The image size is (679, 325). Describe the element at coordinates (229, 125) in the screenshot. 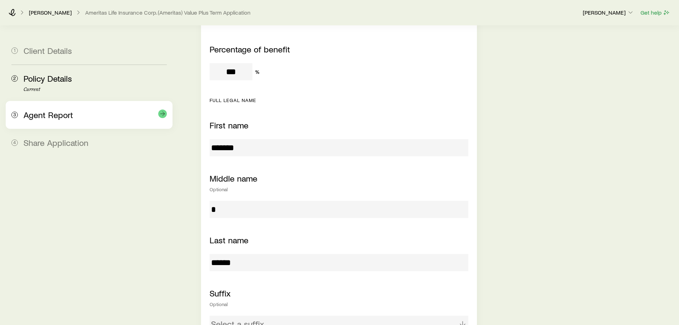

I see `label: First name` at that location.